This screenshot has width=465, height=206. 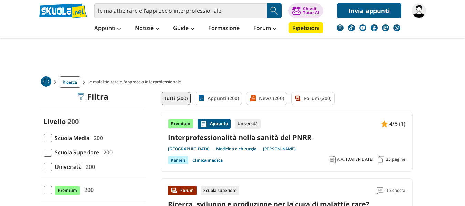 What do you see at coordinates (374, 28) in the screenshot?
I see `img: facebook` at bounding box center [374, 28].